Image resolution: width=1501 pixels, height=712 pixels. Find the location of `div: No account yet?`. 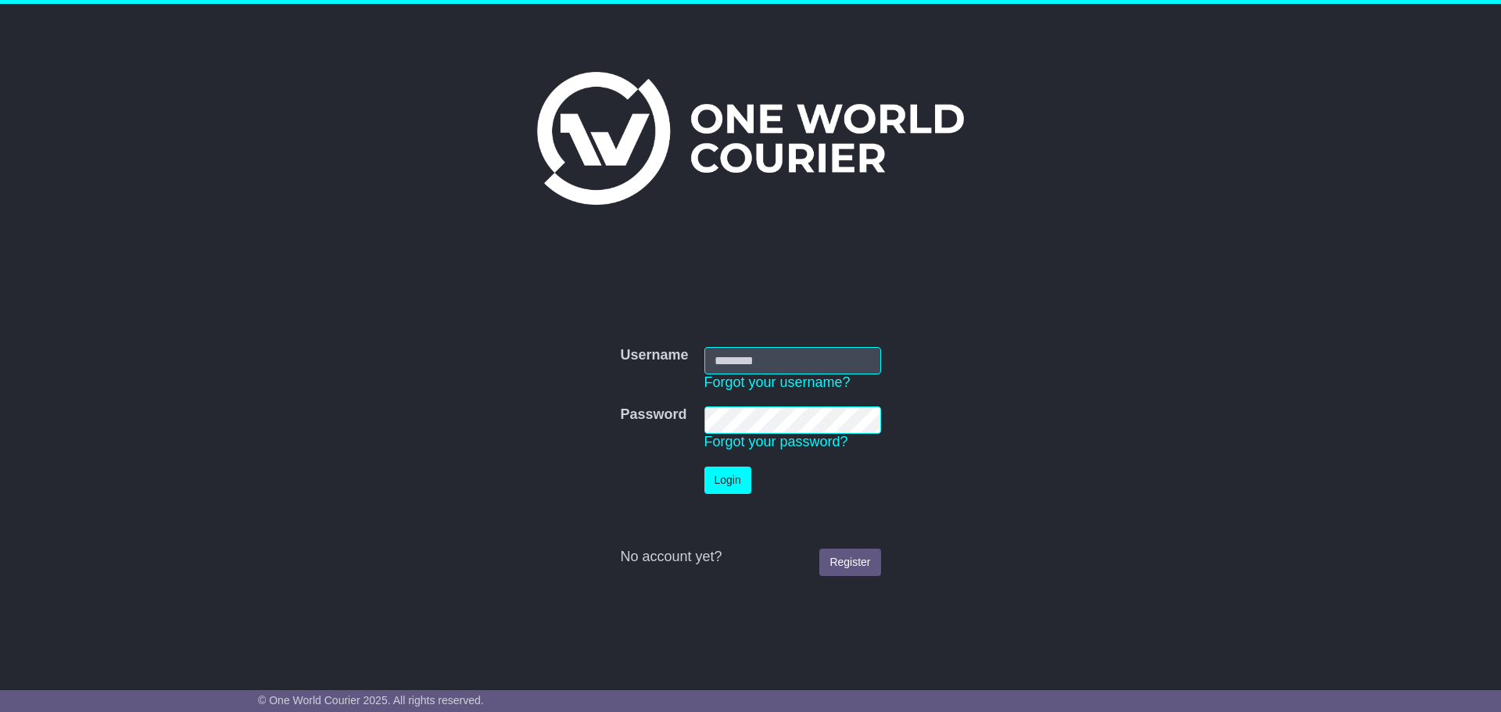

div: No account yet? is located at coordinates (750, 558).